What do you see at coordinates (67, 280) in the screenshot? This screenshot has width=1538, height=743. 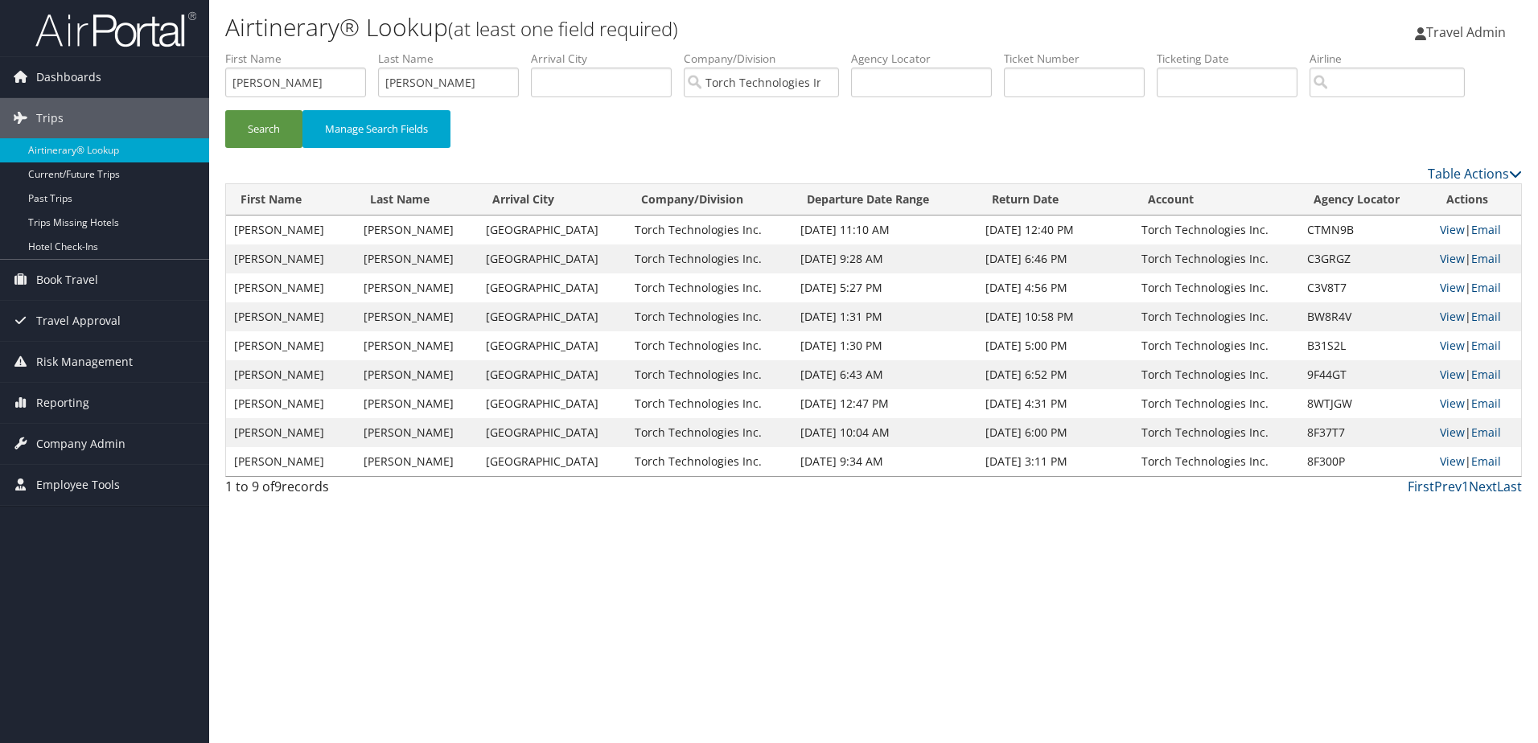 I see `span: Book Travel` at bounding box center [67, 280].